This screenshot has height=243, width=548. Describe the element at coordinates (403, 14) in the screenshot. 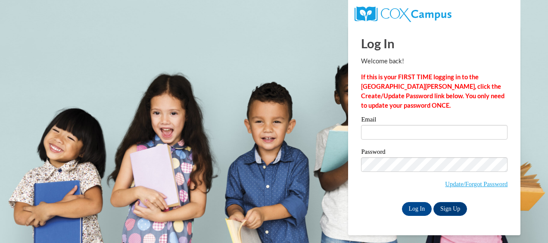

I see `img: COX Campus` at that location.